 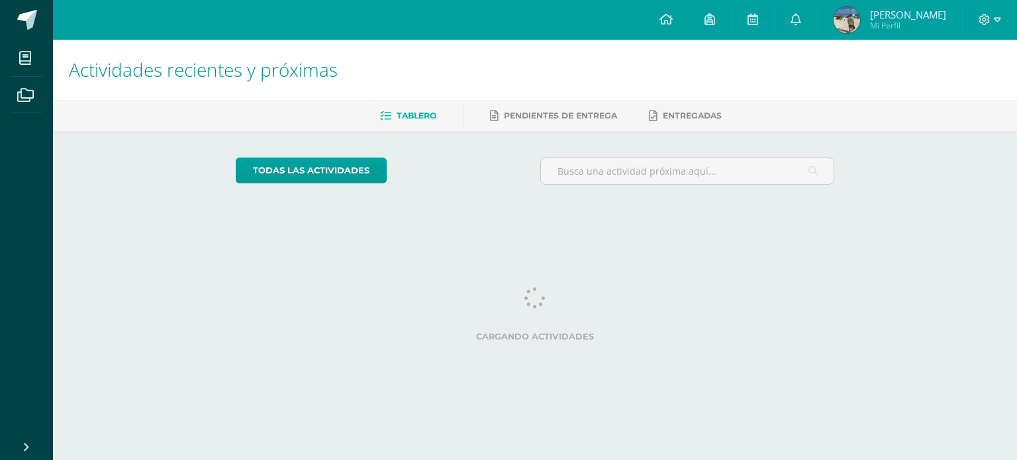 What do you see at coordinates (685, 116) in the screenshot?
I see `a: Entregadas` at bounding box center [685, 116].